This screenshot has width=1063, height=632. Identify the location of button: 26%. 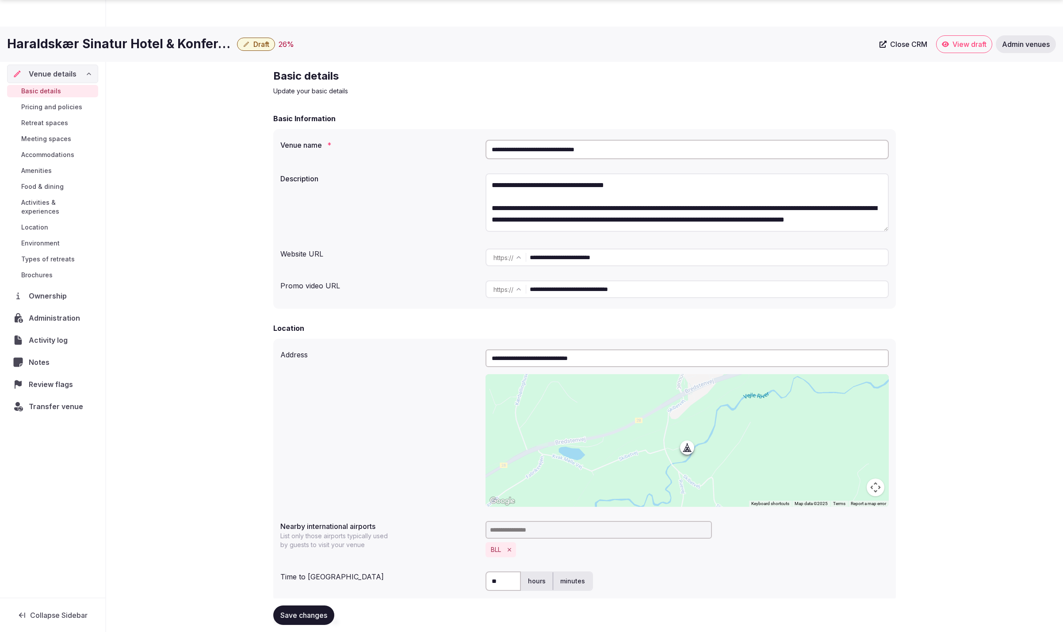
(286, 44).